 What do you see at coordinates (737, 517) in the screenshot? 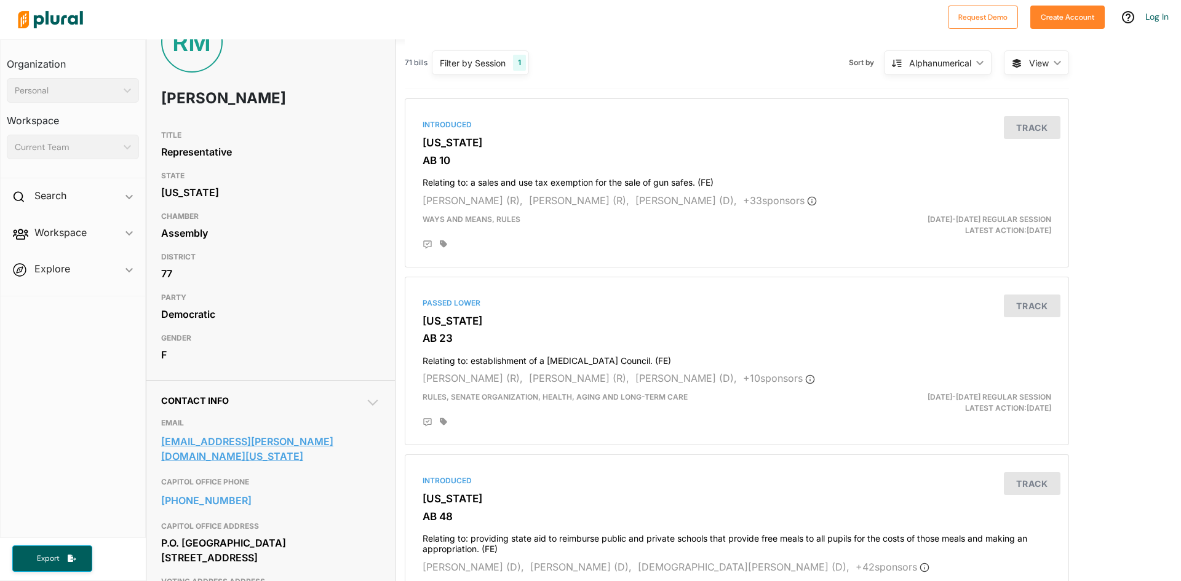
I see `h3: AB 48` at bounding box center [737, 517].